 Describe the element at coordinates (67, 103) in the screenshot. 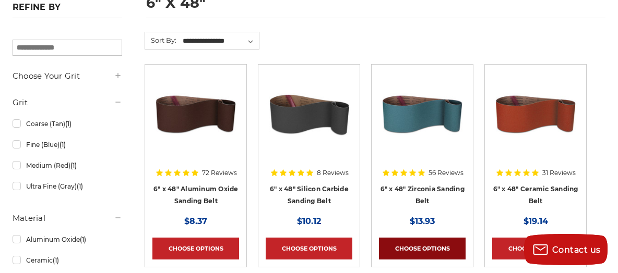

I see `h5: Grit` at that location.